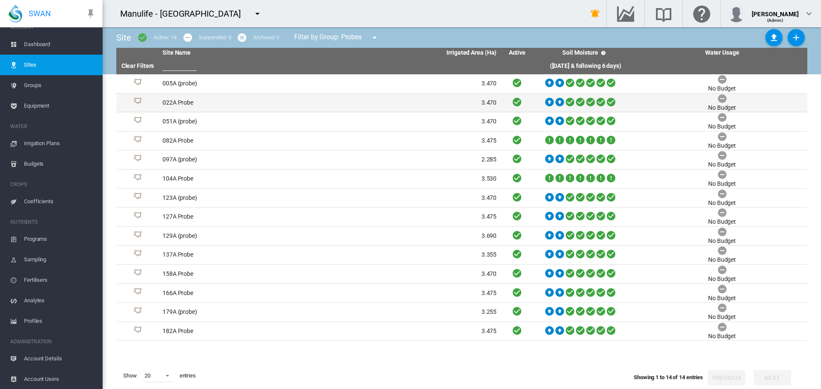 The width and height of the screenshot is (821, 389). Describe the element at coordinates (60, 144) in the screenshot. I see `span: Irrigation Plans` at that location.